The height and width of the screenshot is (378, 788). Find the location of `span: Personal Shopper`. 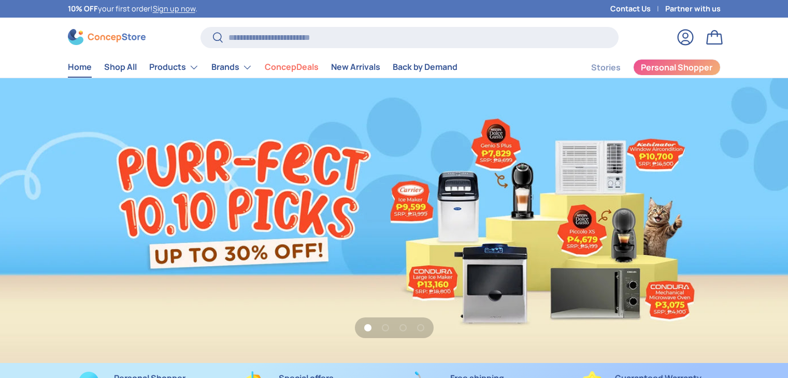

span: Personal Shopper is located at coordinates (676, 67).